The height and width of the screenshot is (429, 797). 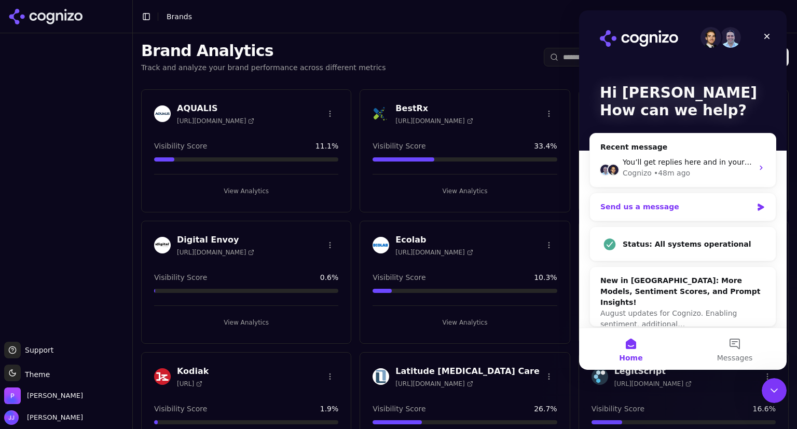 What do you see at coordinates (11, 417) in the screenshot?
I see `img: Jen Jones` at bounding box center [11, 417].